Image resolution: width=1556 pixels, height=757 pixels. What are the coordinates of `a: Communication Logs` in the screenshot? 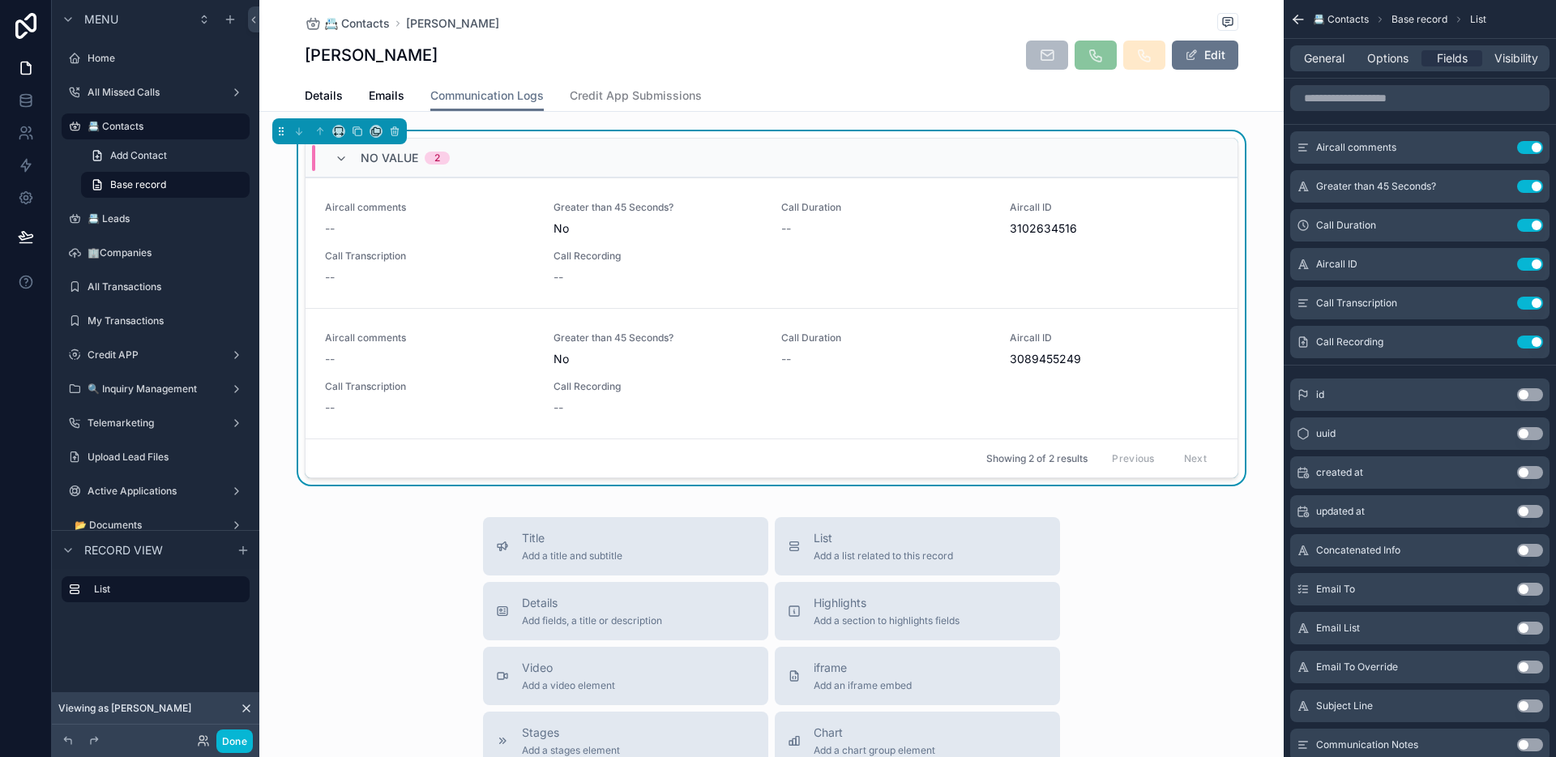 It's located at (487, 96).